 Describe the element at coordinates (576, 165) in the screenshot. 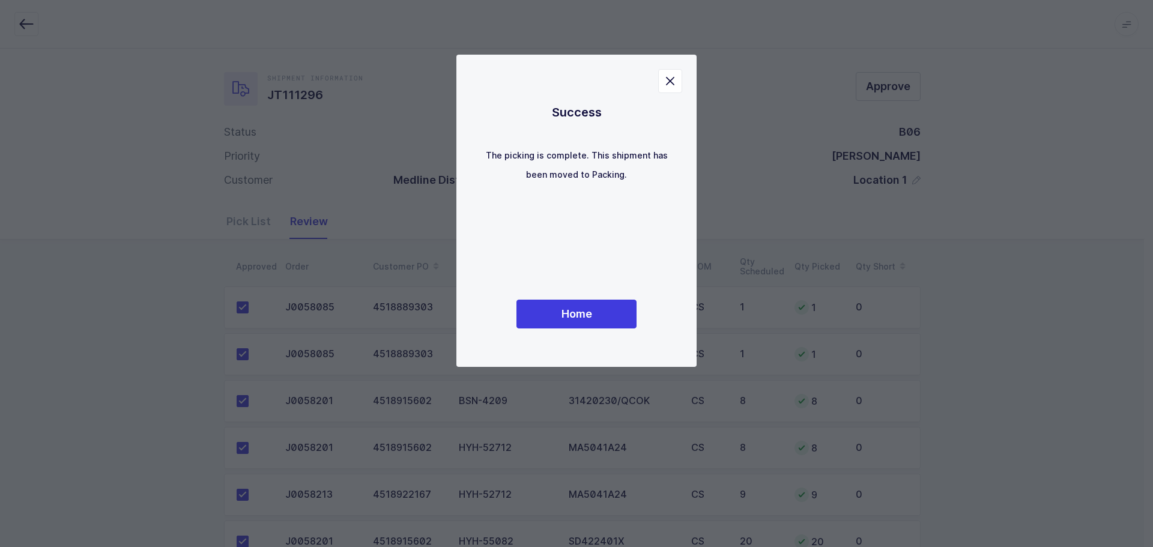

I see `p: The picking is complete. This shipment has been moved to Packing.` at that location.